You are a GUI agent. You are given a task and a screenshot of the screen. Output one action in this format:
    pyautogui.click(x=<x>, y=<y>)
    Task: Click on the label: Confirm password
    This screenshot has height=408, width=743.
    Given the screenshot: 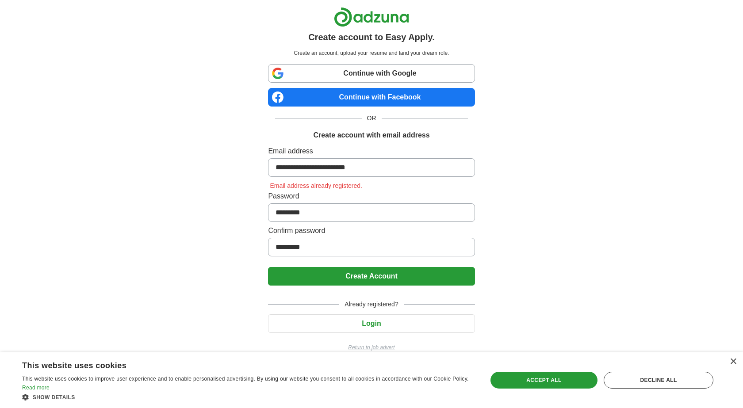 What is the action you would take?
    pyautogui.click(x=371, y=231)
    